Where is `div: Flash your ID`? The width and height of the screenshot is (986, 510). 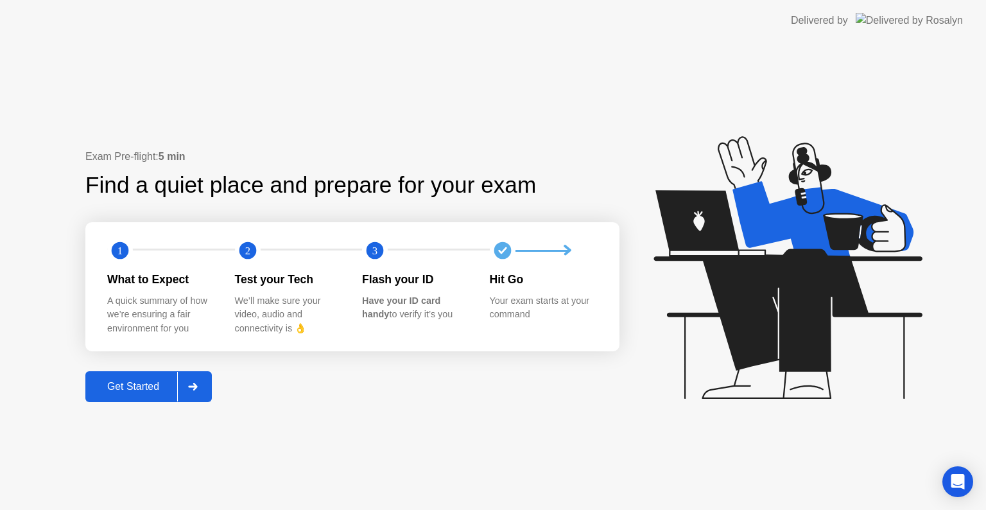 div: Flash your ID is located at coordinates (415, 279).